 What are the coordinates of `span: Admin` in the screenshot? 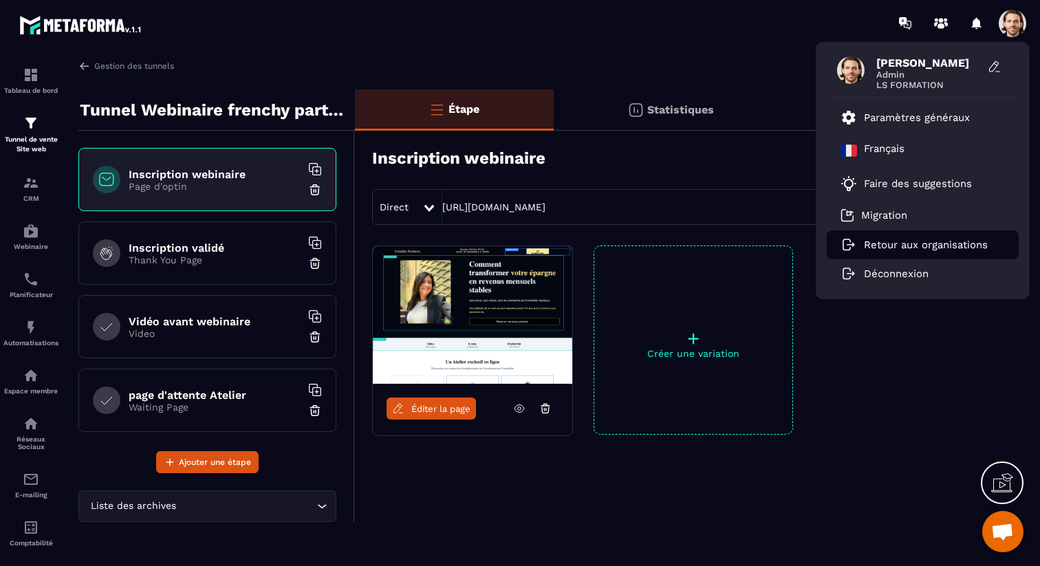 It's located at (928, 74).